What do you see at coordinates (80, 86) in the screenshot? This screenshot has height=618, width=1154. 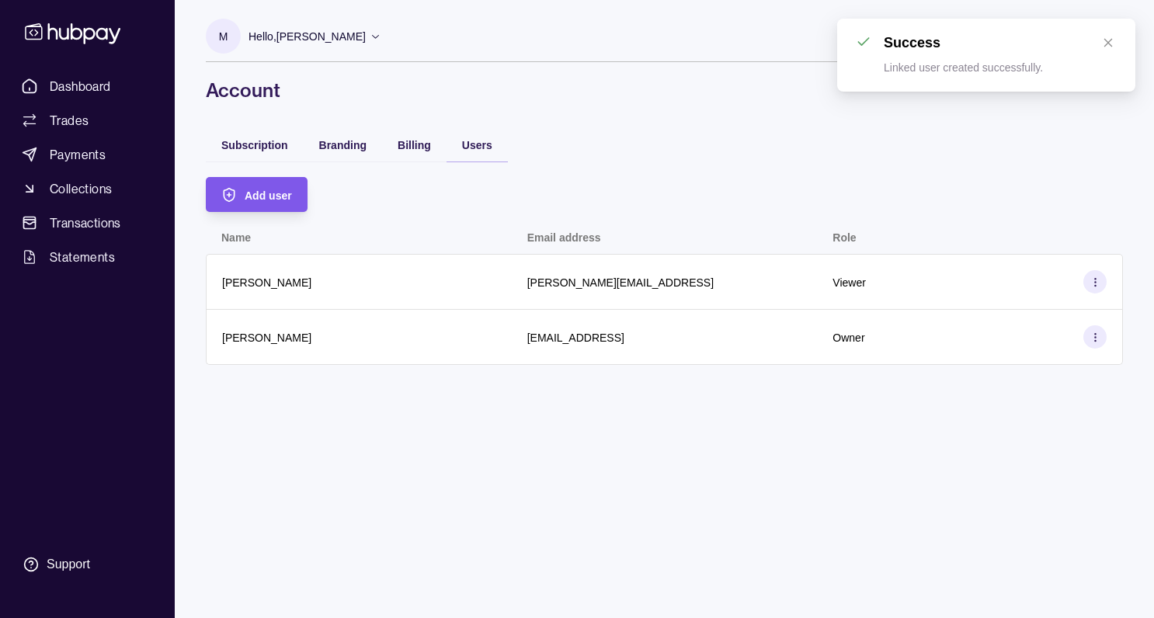 I see `span: Dashboard` at bounding box center [80, 86].